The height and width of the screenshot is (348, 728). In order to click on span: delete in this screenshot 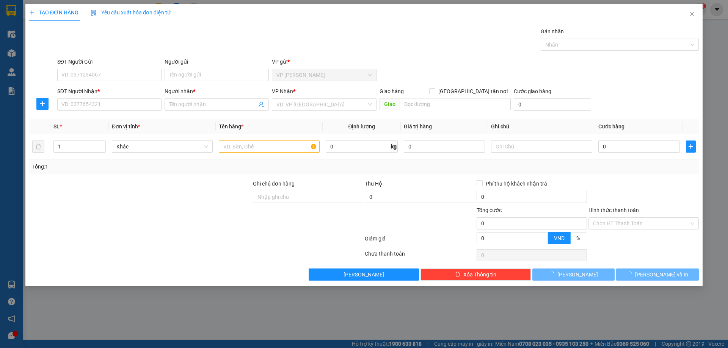, I will do `click(458, 275)`.